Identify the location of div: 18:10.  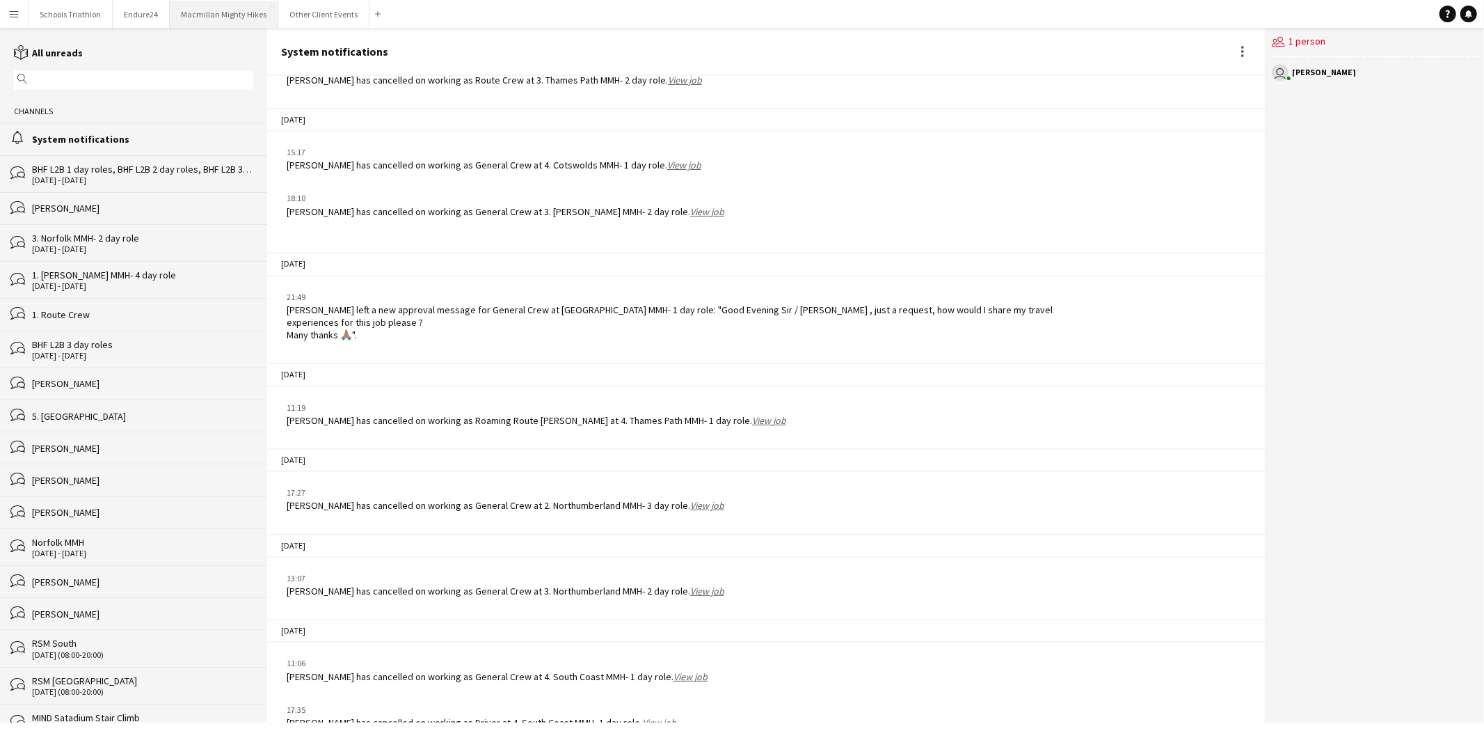
(505, 198).